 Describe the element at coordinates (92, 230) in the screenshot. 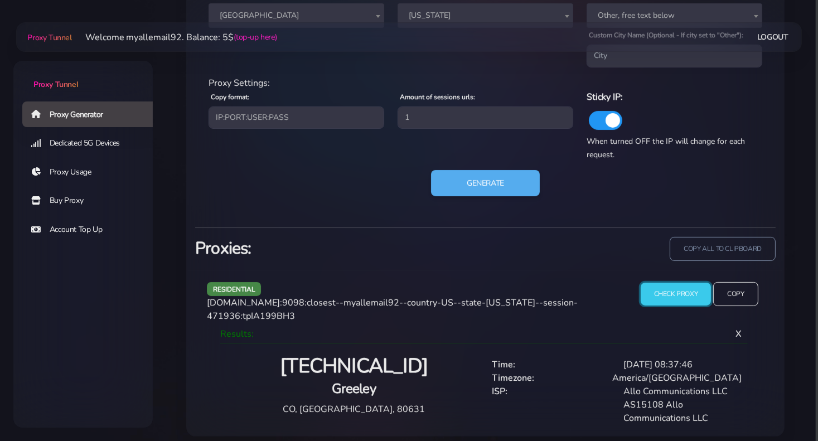

I see `a: Account Top Up` at that location.